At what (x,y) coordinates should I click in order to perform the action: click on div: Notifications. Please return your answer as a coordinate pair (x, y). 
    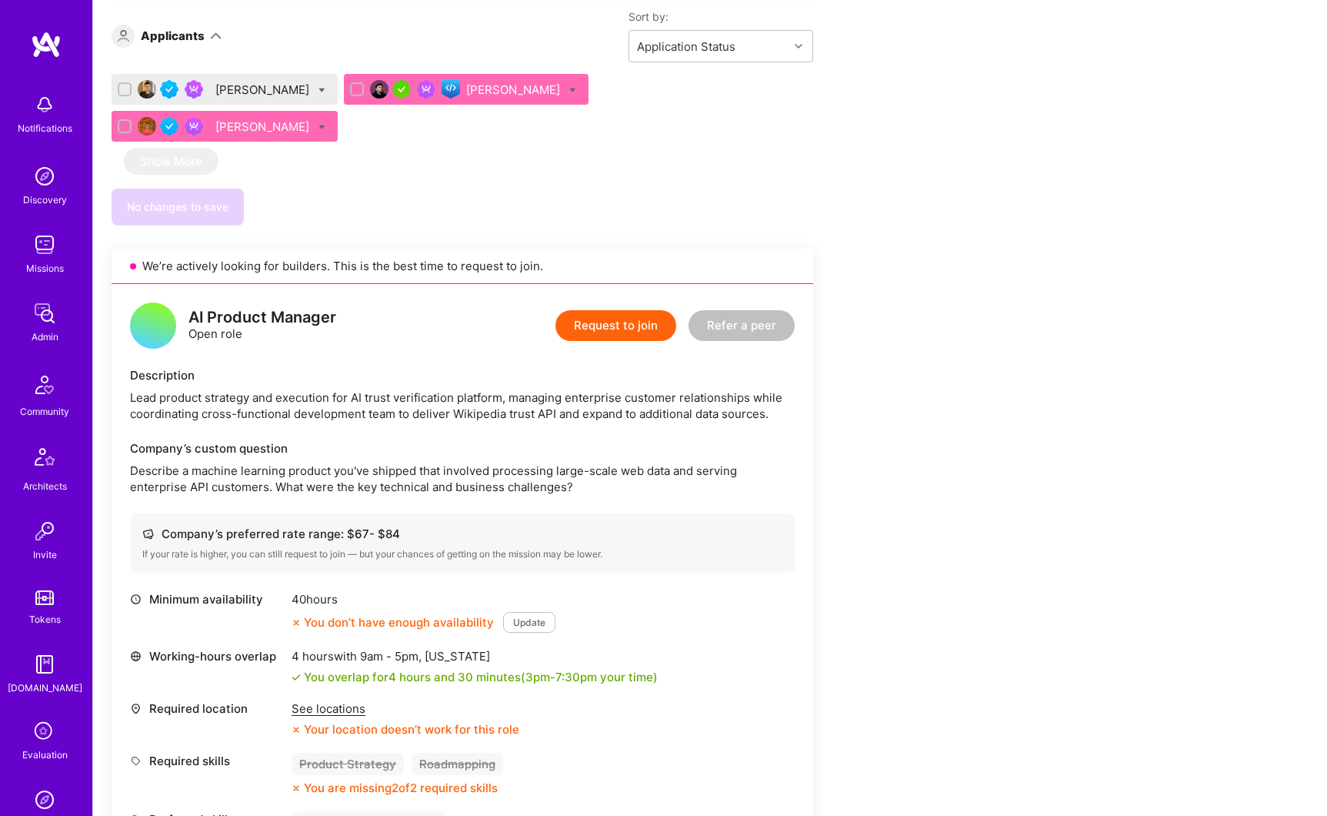
    Looking at the image, I should click on (45, 128).